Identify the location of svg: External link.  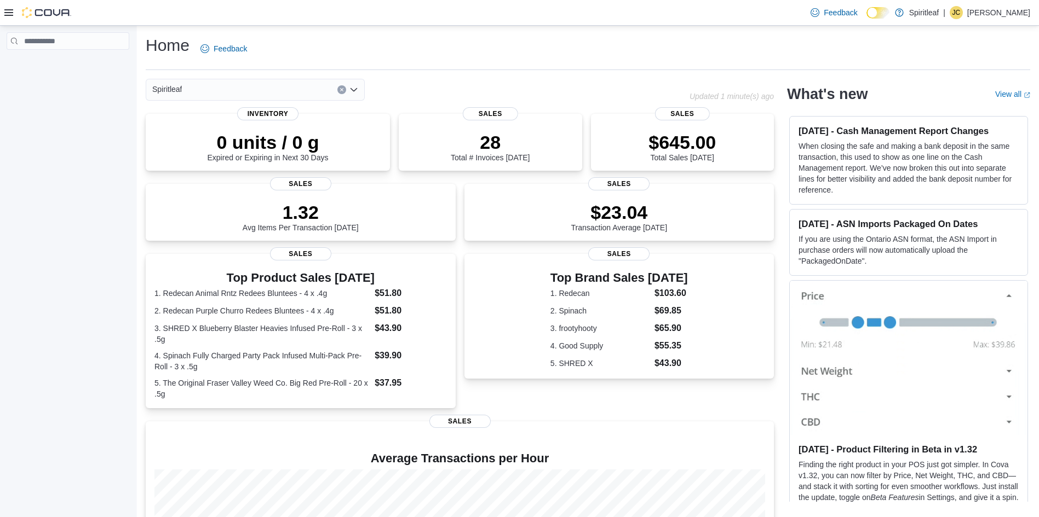
(1027, 95).